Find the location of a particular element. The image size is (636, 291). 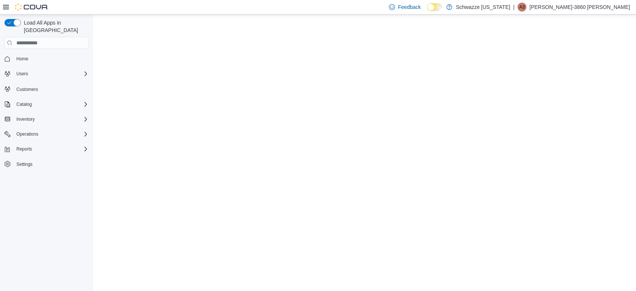

a: Customers is located at coordinates (27, 89).